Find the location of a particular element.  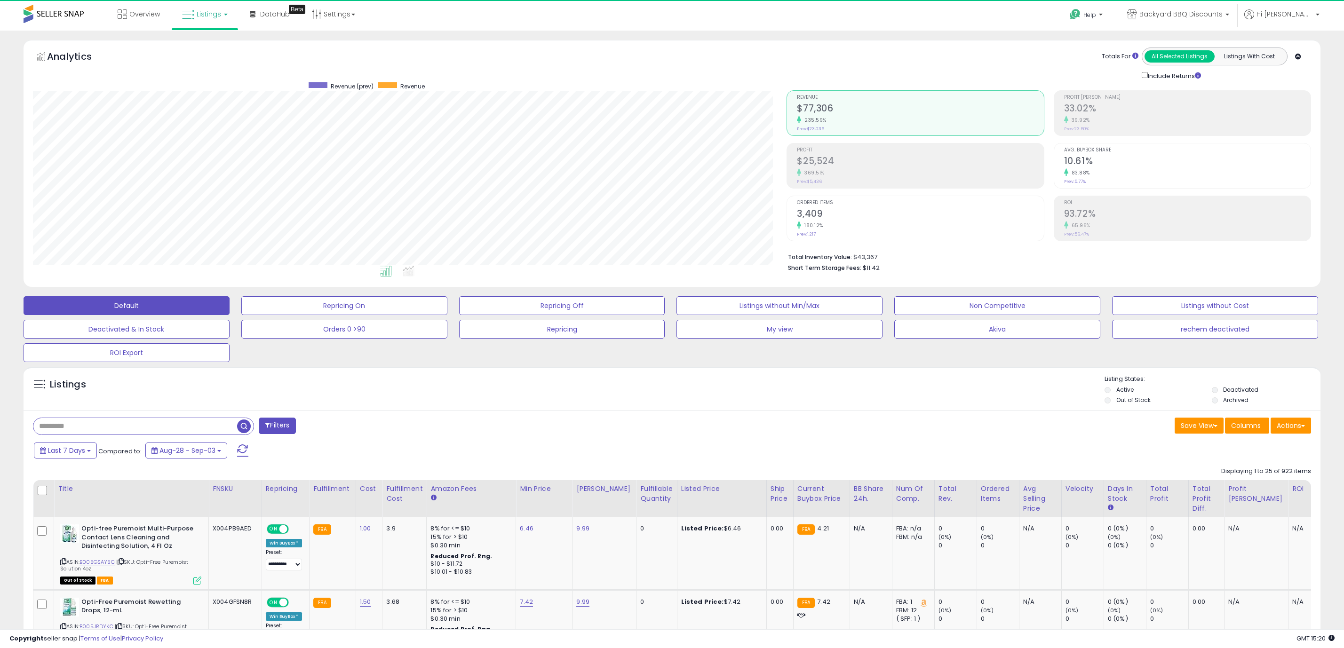

button: Listings With Cost is located at coordinates (1249, 56).